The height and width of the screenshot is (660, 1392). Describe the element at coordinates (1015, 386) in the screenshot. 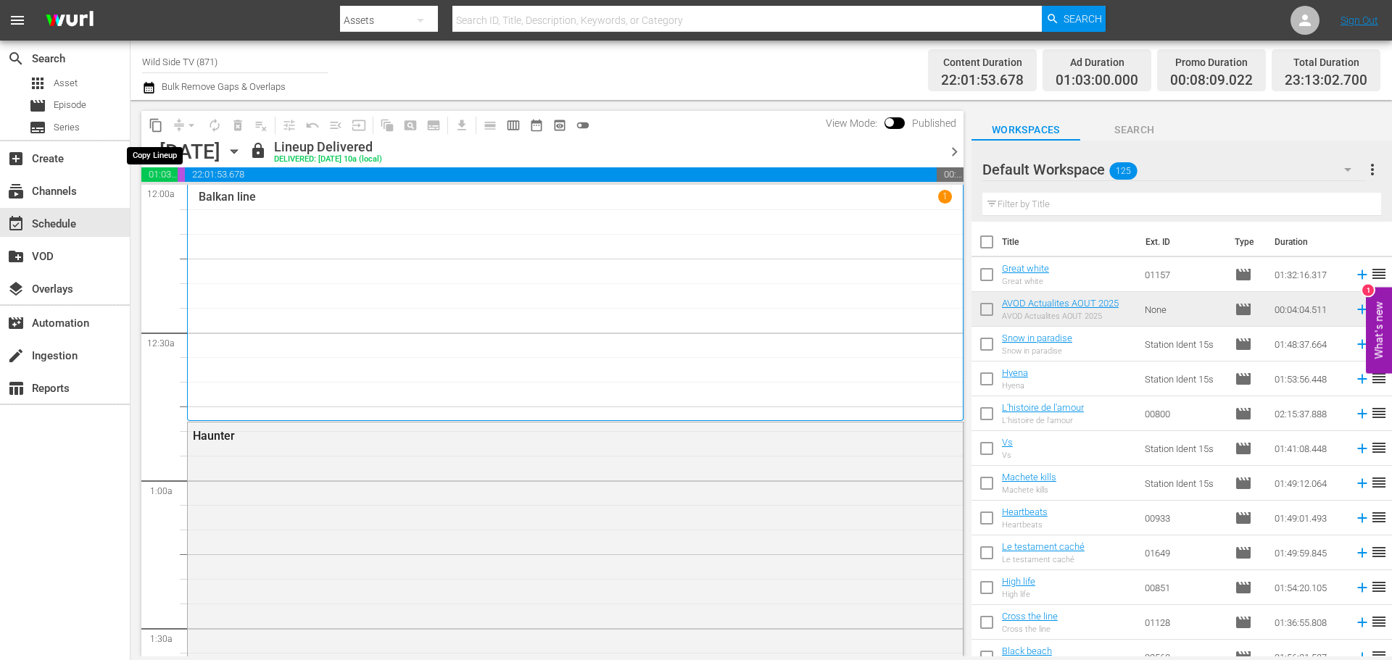

I see `div: Hyena` at that location.